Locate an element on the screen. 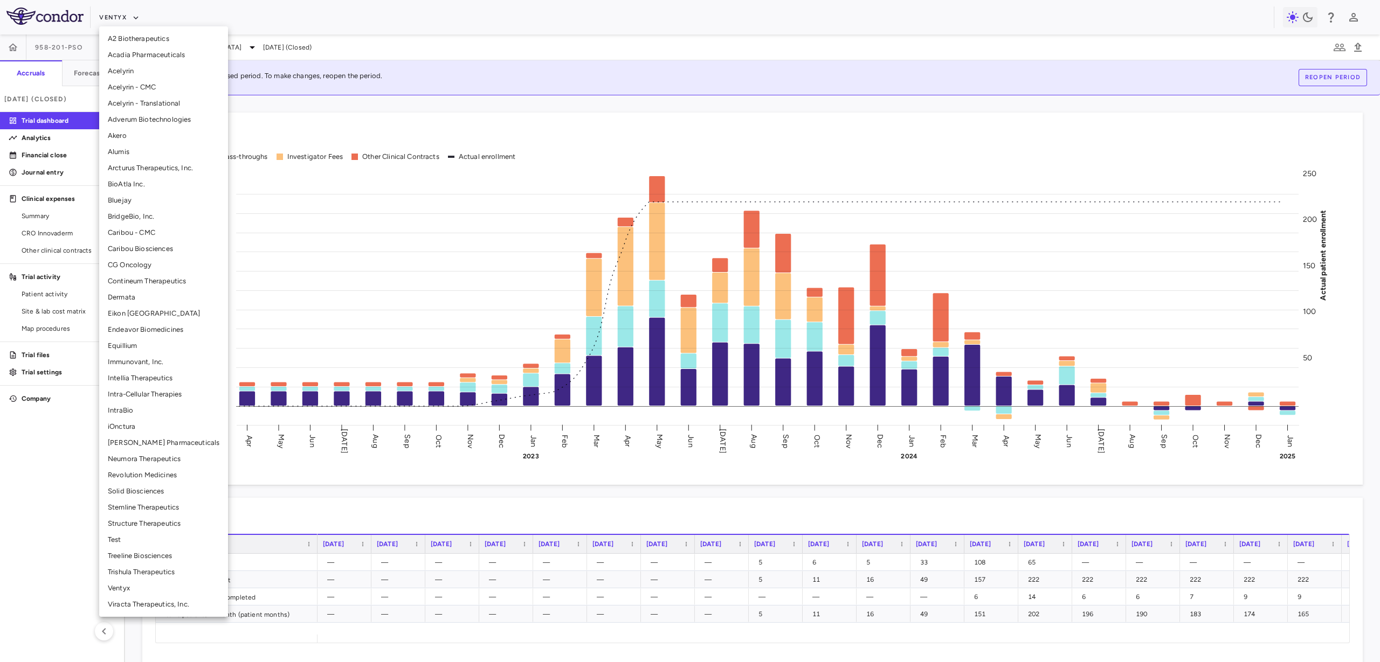 The width and height of the screenshot is (1380, 662). li: IntraBio is located at coordinates (163, 411).